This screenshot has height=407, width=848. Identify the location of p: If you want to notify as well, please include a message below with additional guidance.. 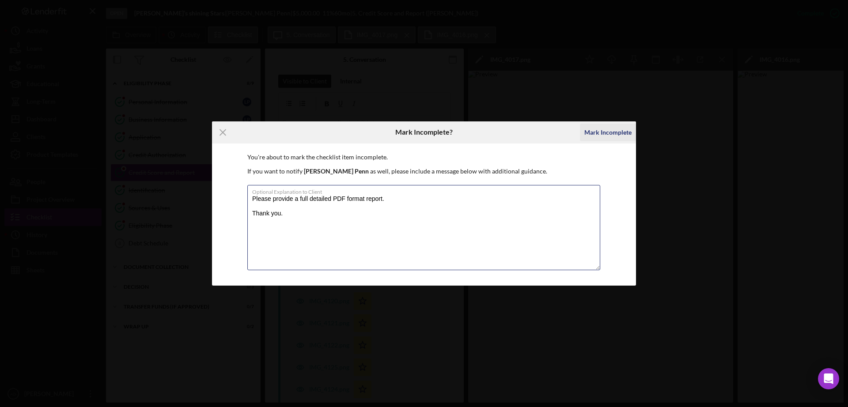
(424, 171).